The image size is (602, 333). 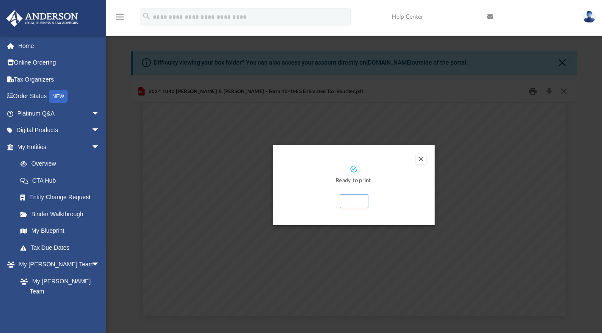 I want to click on a: Online Ordering, so click(x=59, y=63).